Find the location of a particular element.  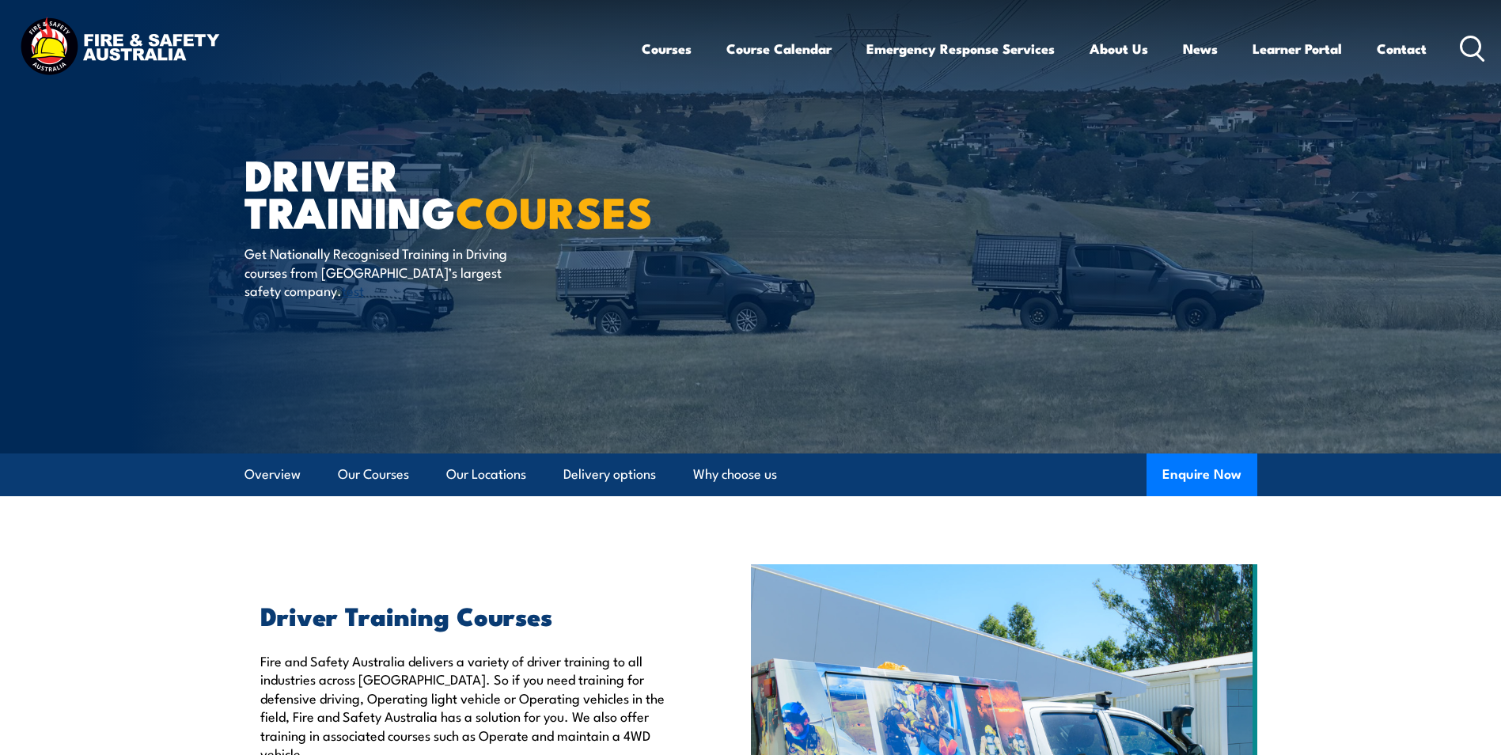

a: Emergency Response Services is located at coordinates (961, 48).